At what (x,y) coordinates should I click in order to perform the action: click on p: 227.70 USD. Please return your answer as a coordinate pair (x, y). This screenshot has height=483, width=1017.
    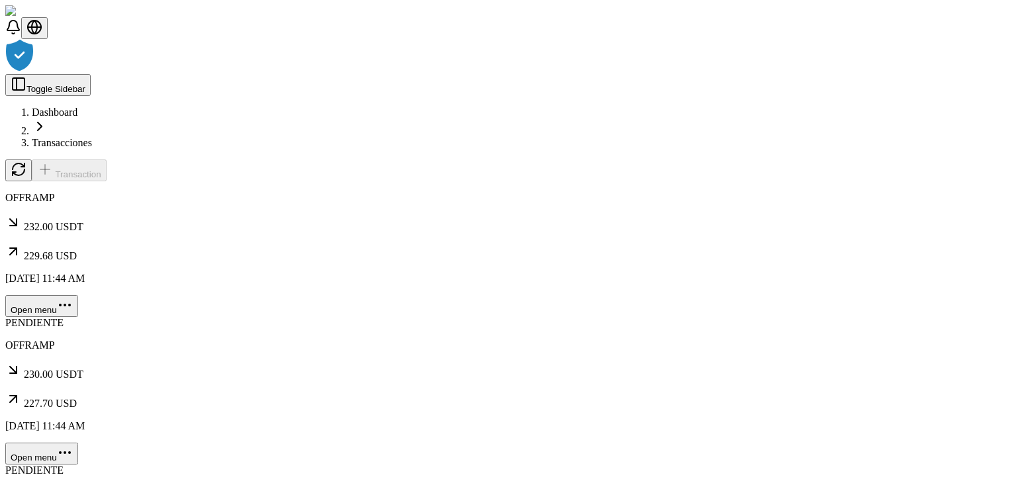
    Looking at the image, I should click on (508, 400).